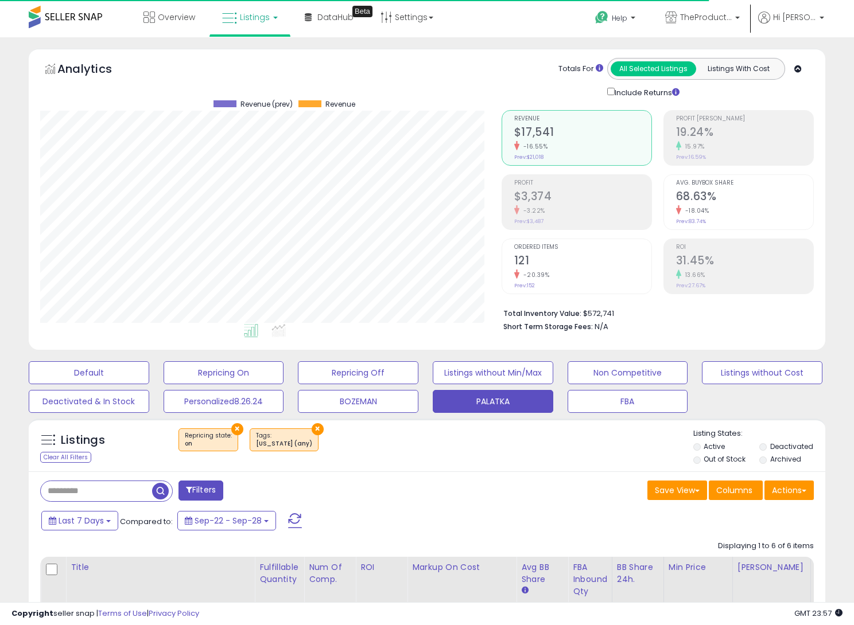 The width and height of the screenshot is (854, 625). What do you see at coordinates (542, 313) in the screenshot?
I see `b: Total Inventory Value:` at bounding box center [542, 313].